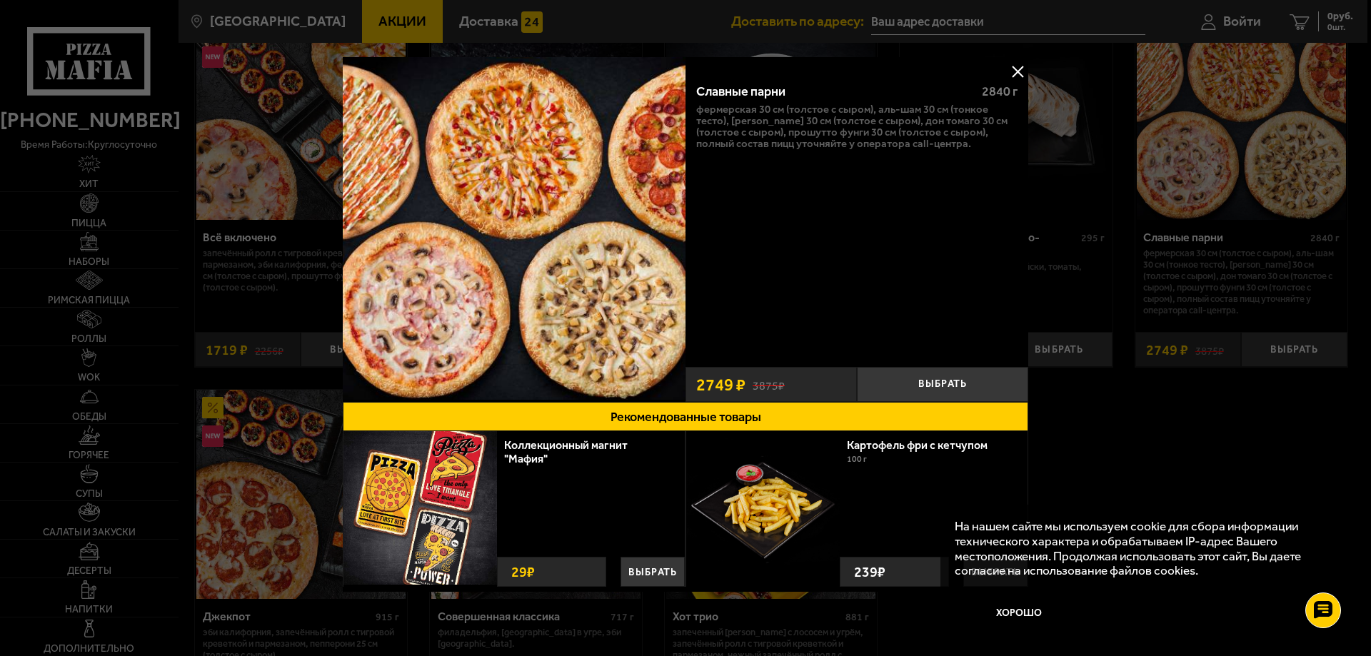  I want to click on p: На нашем сайте мы используем cookie для сбора информации технического характера и обрабатываем IP..., so click(1142, 549).